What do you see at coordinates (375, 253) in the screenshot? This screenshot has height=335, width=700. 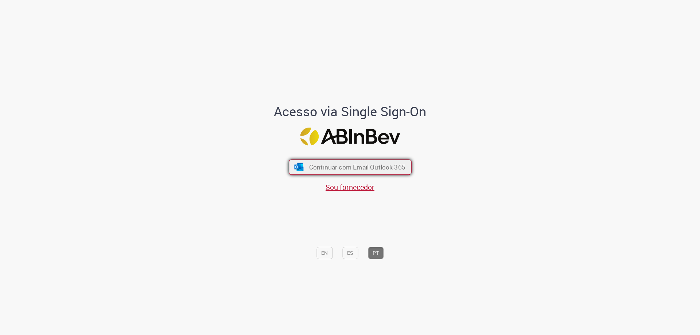 I see `button: PT` at bounding box center [375, 253].